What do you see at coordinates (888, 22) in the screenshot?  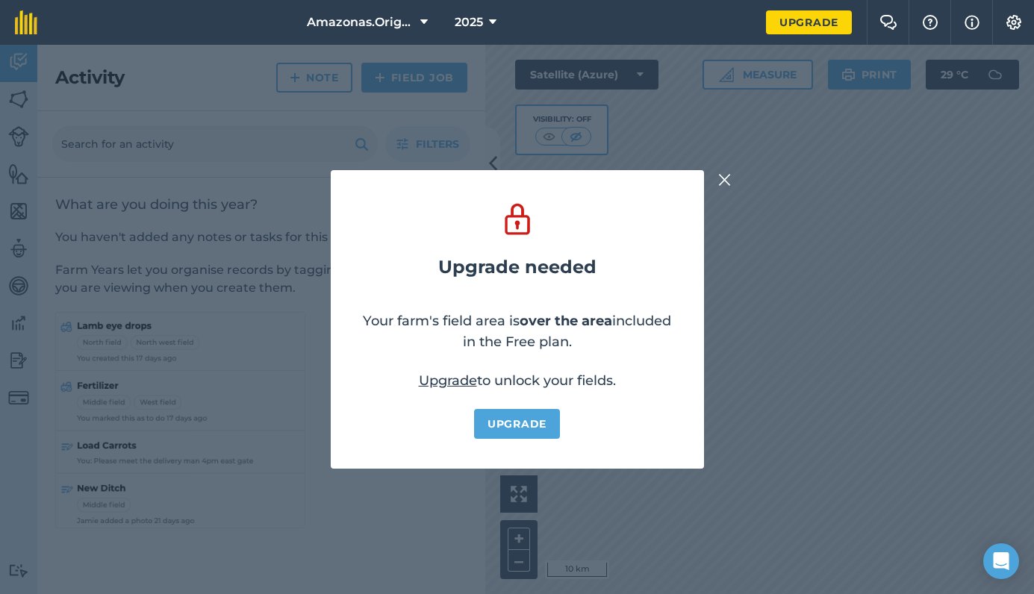 I see `img: Two speech bubbles overlapping with the left bubble in the forefront` at bounding box center [888, 22].